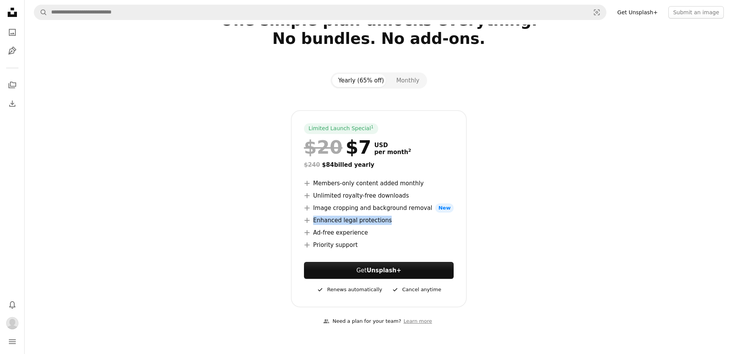 This screenshot has height=354, width=733. I want to click on li: Priority support, so click(379, 245).